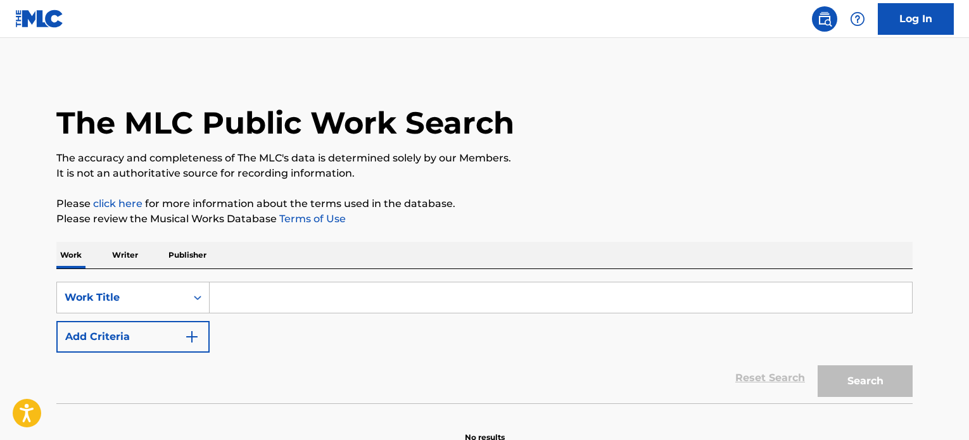  I want to click on p: Publisher, so click(187, 255).